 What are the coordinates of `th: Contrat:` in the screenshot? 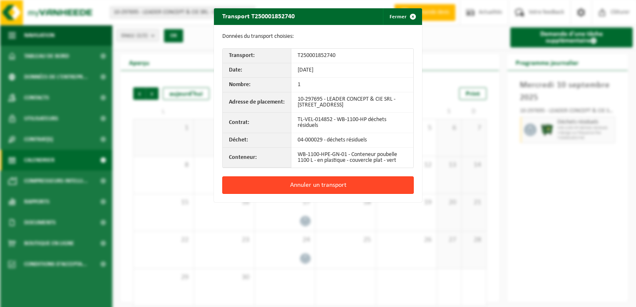 It's located at (257, 123).